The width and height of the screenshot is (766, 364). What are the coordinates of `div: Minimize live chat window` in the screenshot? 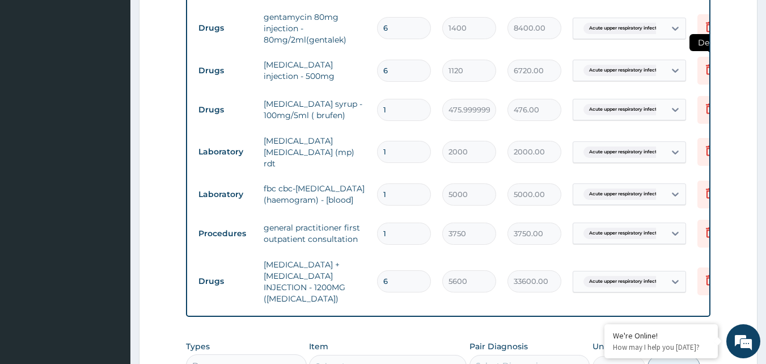 It's located at (200, 19).